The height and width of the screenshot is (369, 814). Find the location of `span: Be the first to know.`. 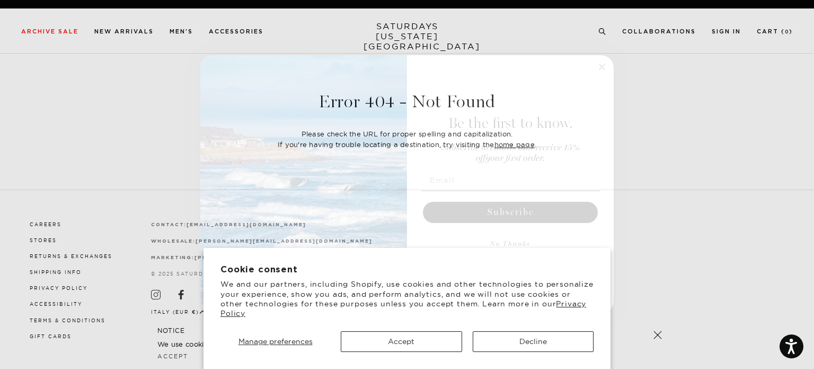

span: Be the first to know. is located at coordinates (511, 123).